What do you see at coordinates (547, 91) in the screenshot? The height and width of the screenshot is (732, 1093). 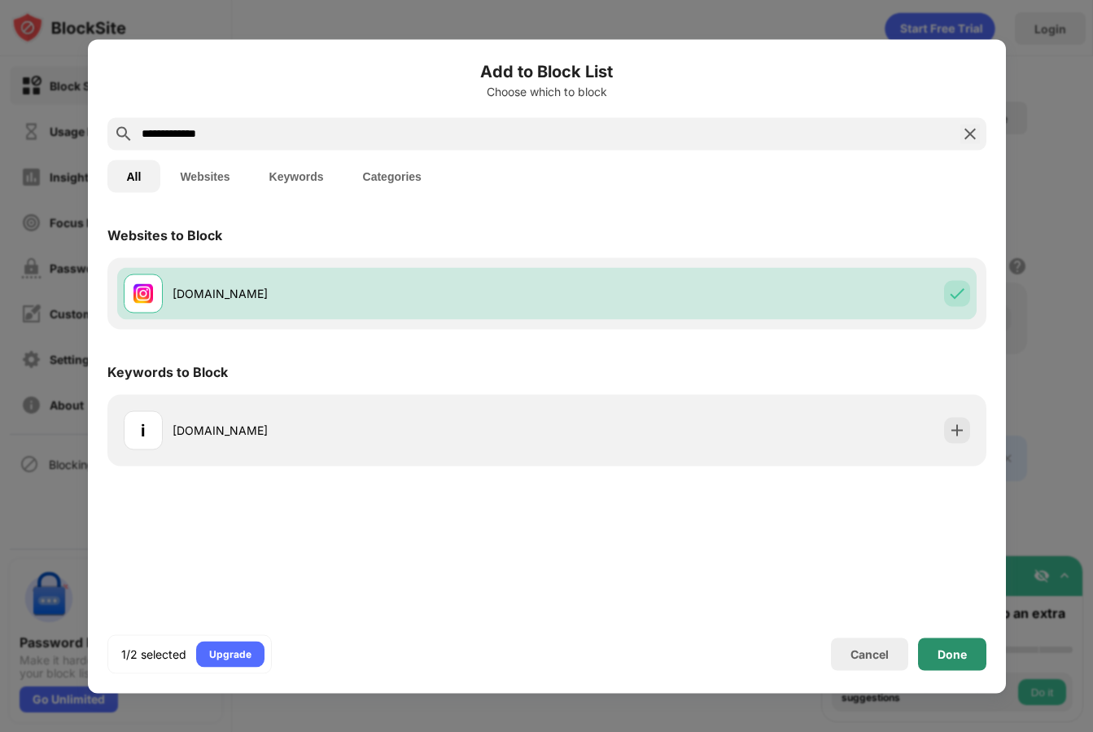 I see `div: Choose which to block` at bounding box center [547, 91].